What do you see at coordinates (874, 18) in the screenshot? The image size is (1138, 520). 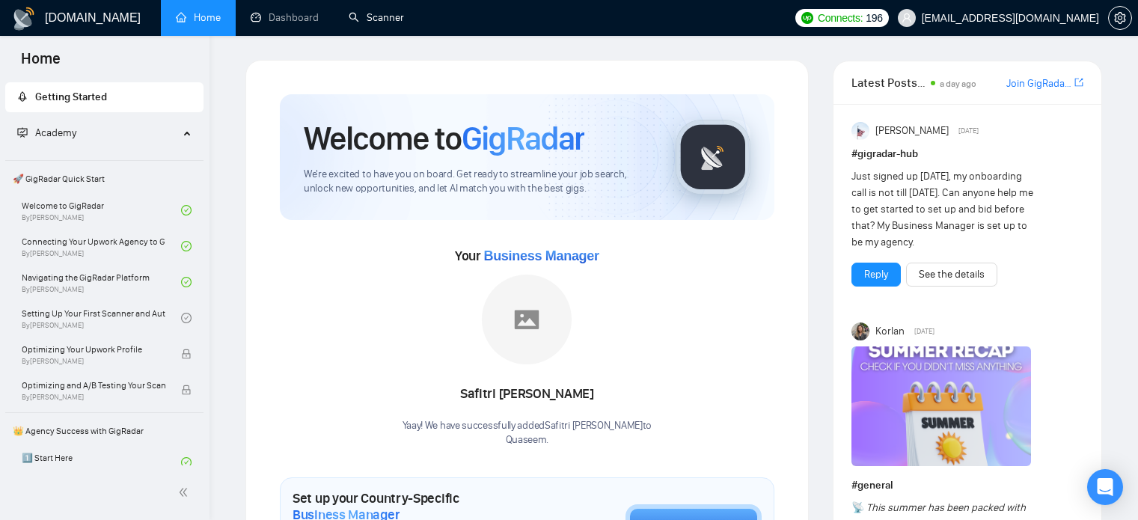 I see `span: 196` at bounding box center [874, 18].